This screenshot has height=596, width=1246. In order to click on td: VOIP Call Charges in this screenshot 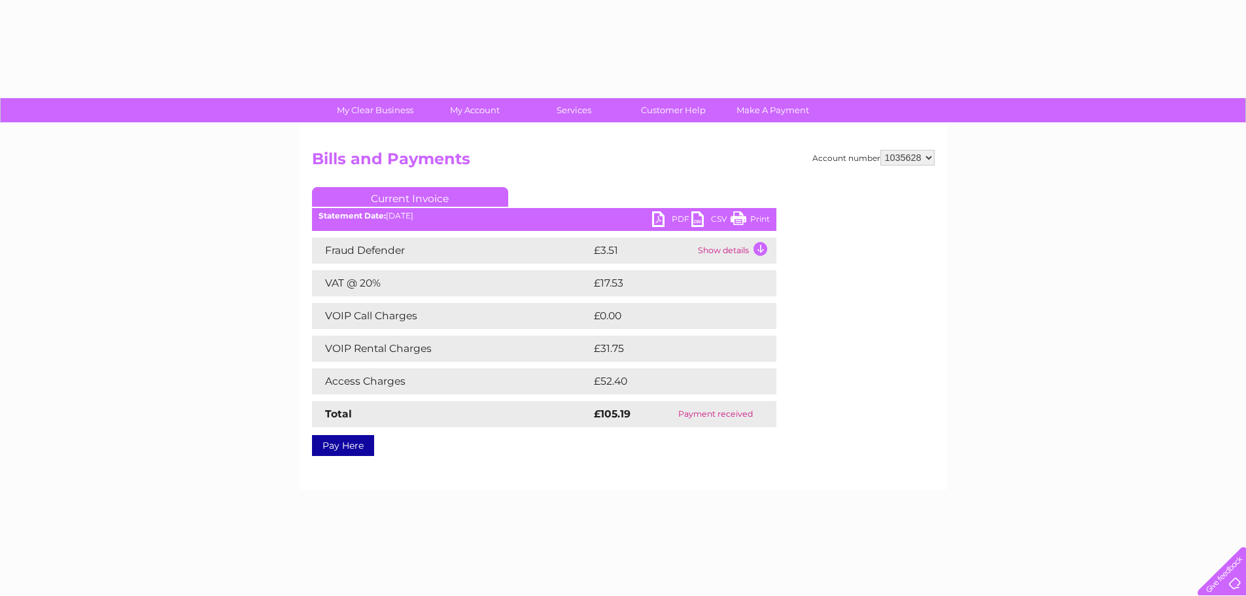, I will do `click(451, 316)`.